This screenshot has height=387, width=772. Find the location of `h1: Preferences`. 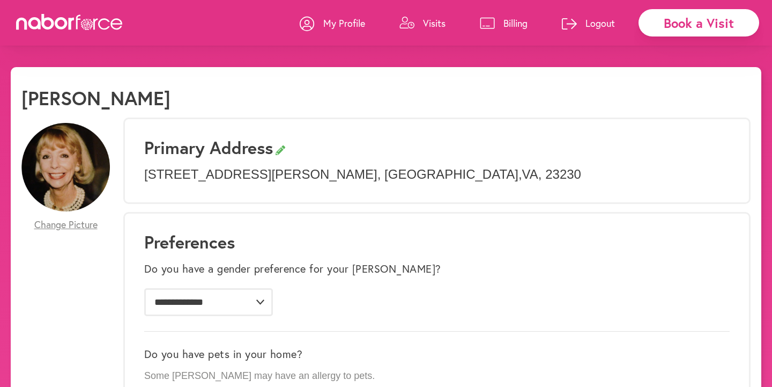

h1: Preferences is located at coordinates (437, 242).